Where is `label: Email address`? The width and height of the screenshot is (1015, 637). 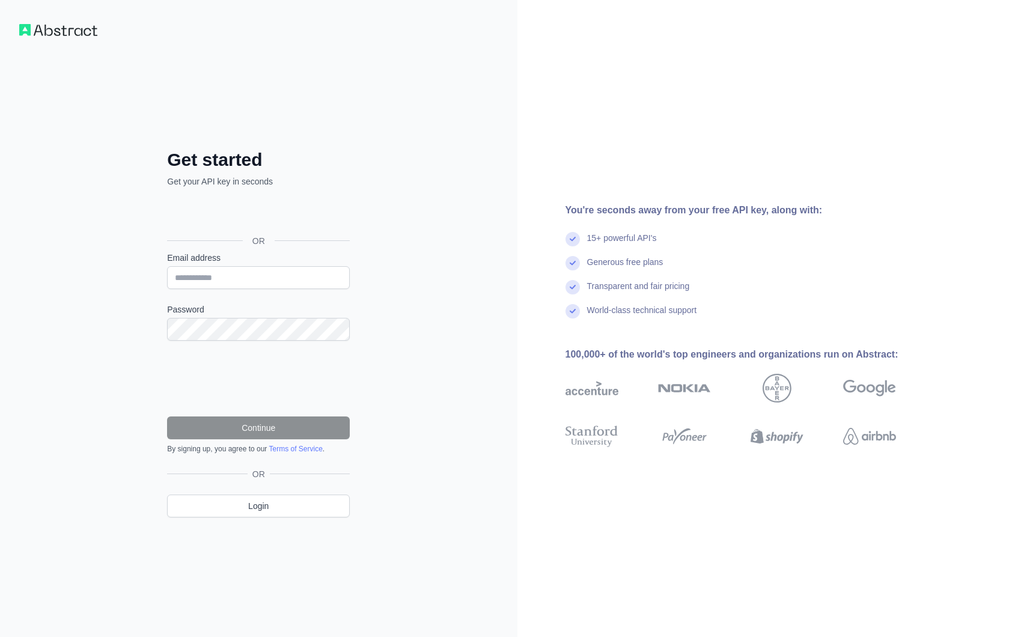 label: Email address is located at coordinates (259, 258).